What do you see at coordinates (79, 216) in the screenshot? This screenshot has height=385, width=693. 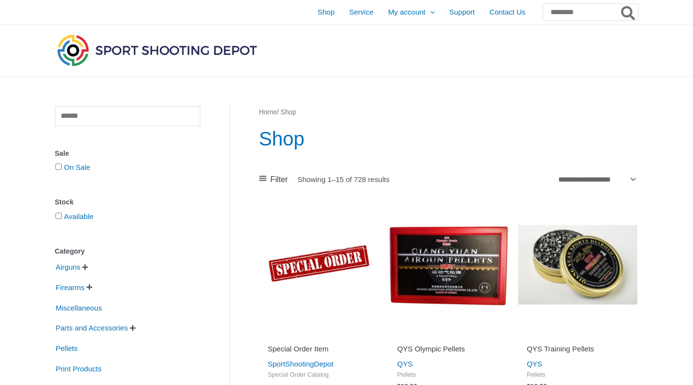 I see `a: Available` at bounding box center [79, 216].